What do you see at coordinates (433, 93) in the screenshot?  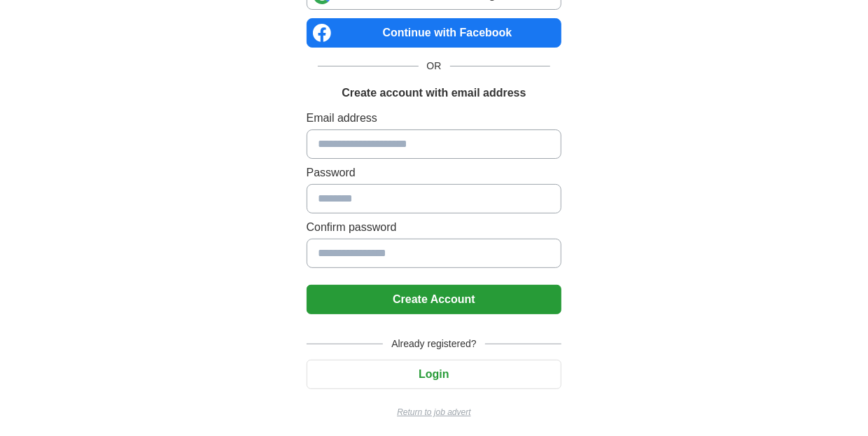 I see `h1: Create account with email address` at bounding box center [433, 93].